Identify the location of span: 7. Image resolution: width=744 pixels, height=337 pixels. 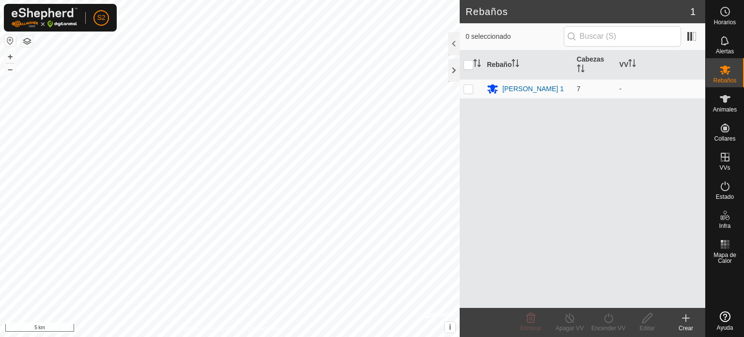
(579, 89).